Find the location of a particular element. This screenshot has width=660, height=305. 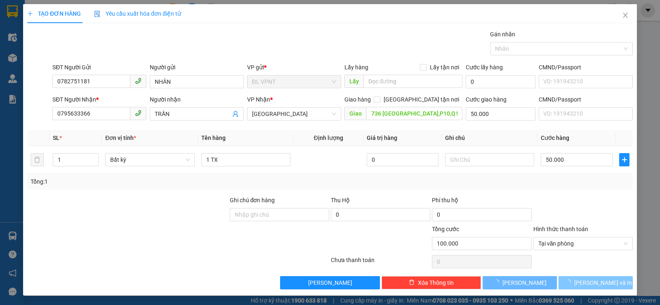

span: Xóa Thông tin is located at coordinates (436, 283).